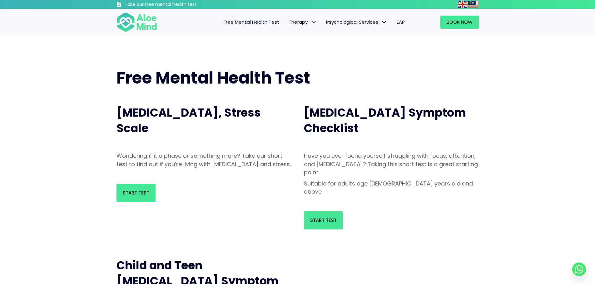 This screenshot has width=595, height=284. What do you see at coordinates (251, 22) in the screenshot?
I see `a: Free Mental Health Test` at bounding box center [251, 22].